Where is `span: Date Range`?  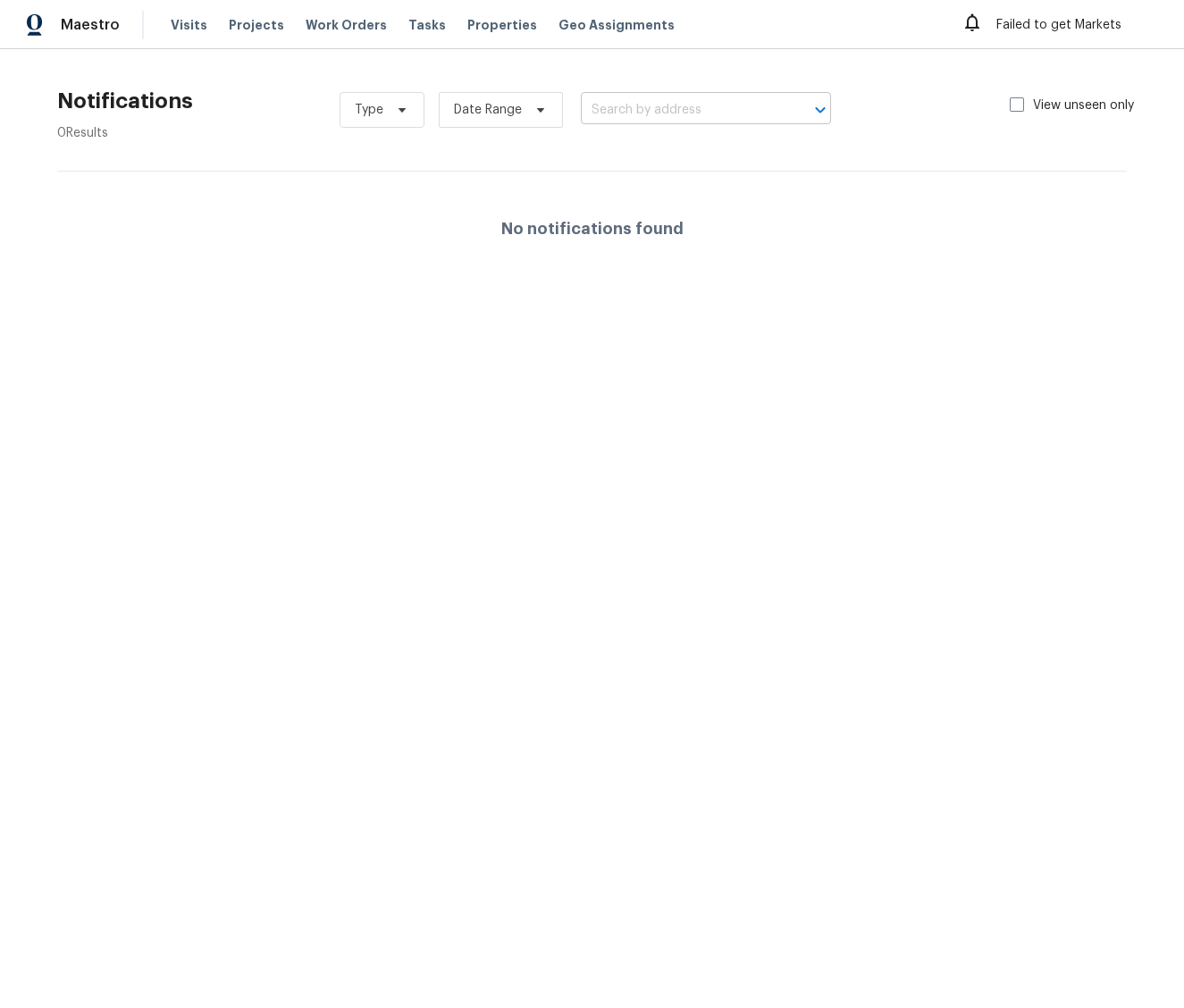
span: Date Range is located at coordinates (488, 110).